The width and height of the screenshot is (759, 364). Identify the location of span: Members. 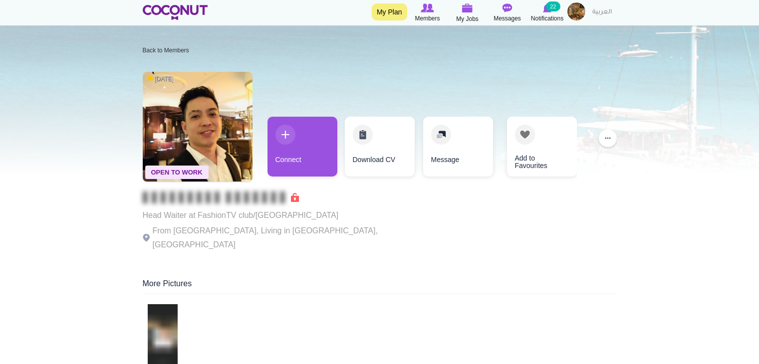
(427, 18).